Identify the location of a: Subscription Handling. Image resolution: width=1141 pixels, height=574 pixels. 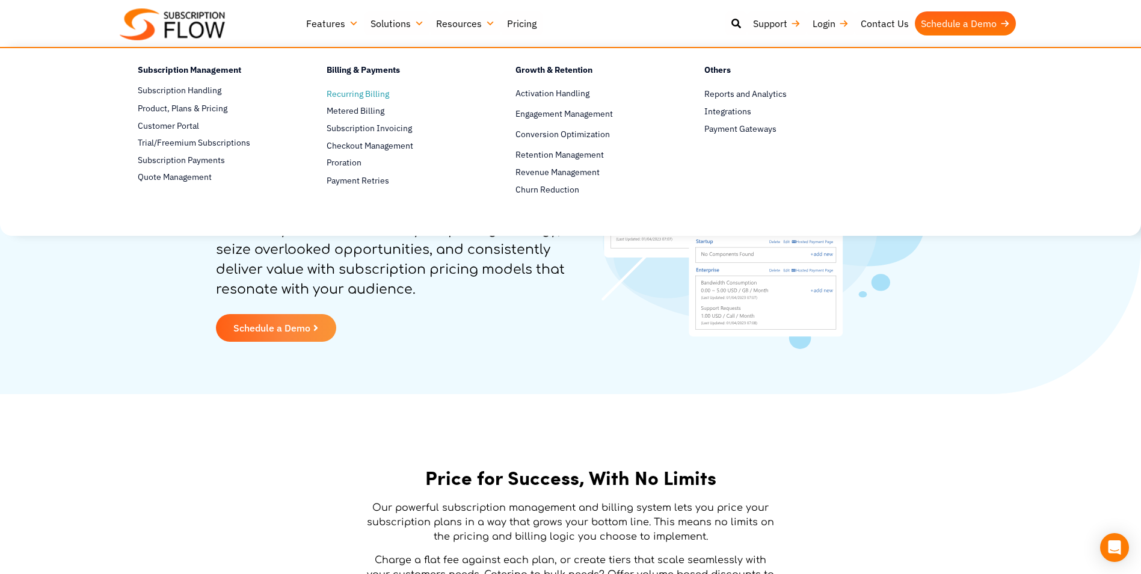
(211, 91).